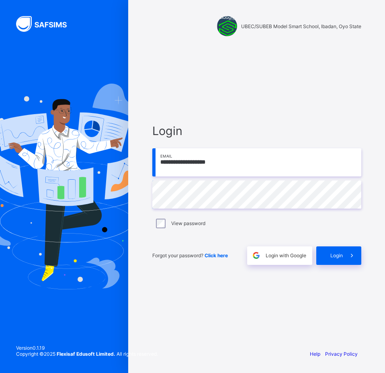 This screenshot has height=373, width=385. I want to click on span: Forgot your password?, so click(190, 255).